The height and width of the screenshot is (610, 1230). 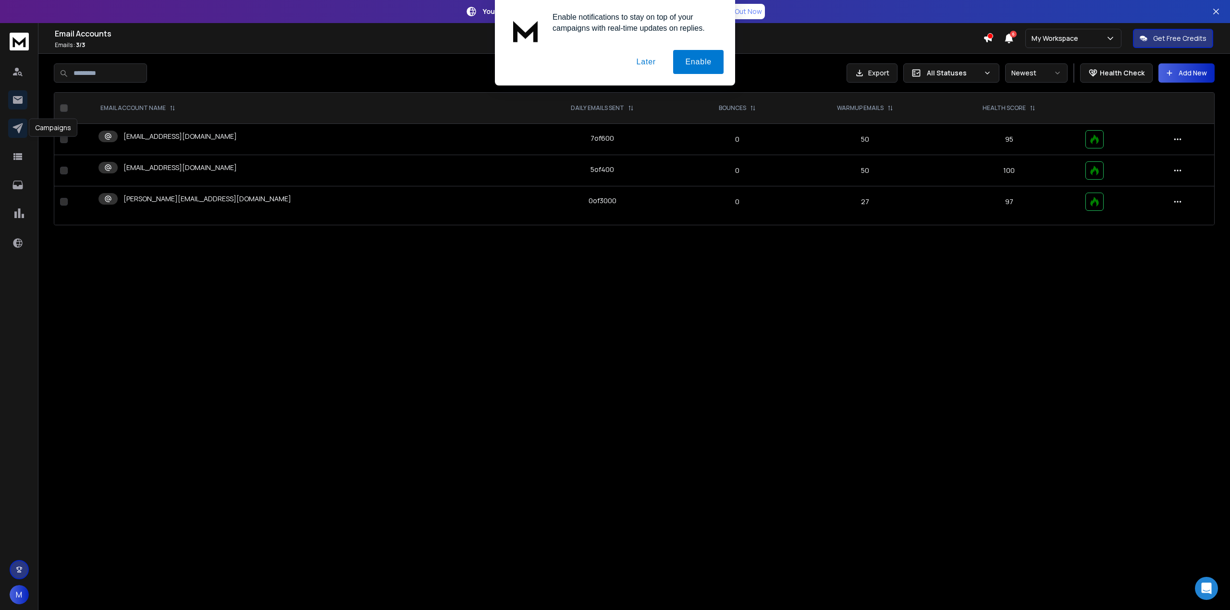 I want to click on div: 5 of 400, so click(x=602, y=170).